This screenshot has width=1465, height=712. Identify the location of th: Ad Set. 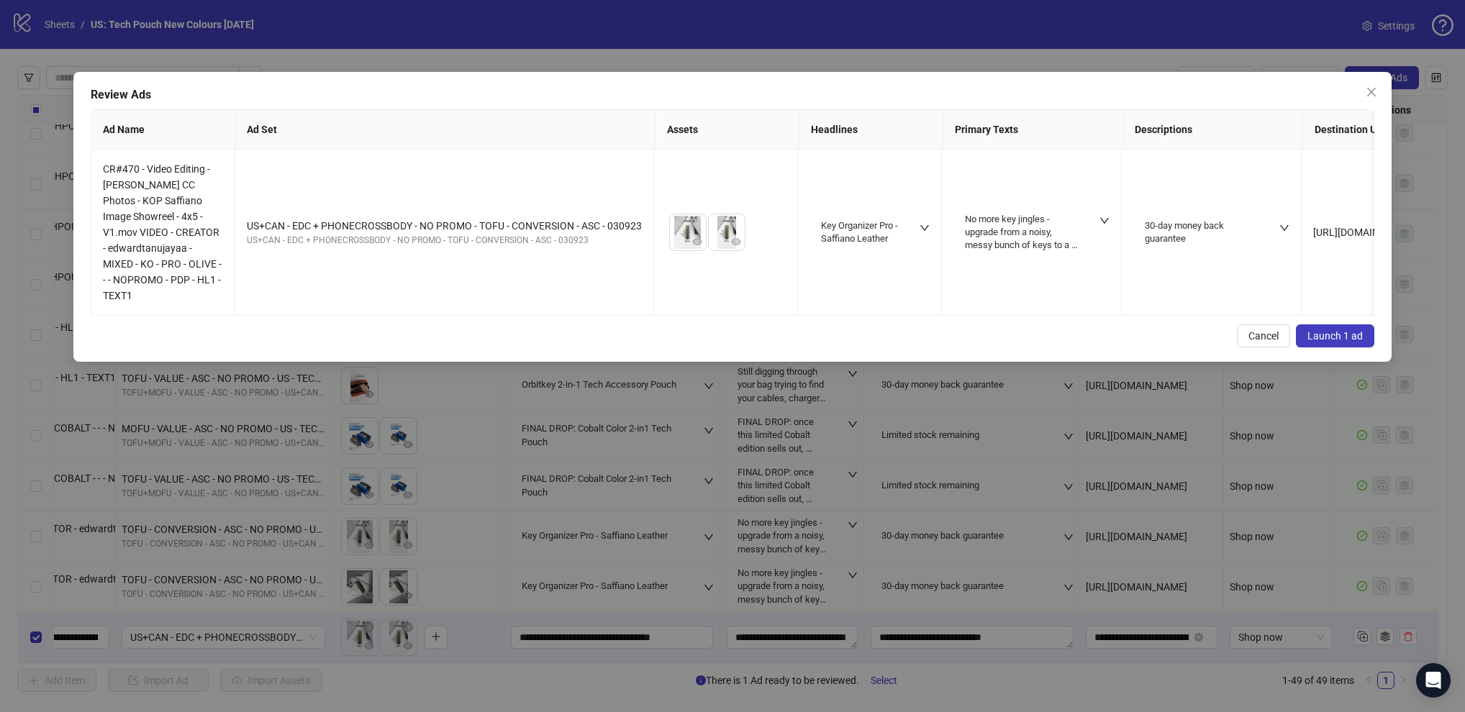
(445, 129).